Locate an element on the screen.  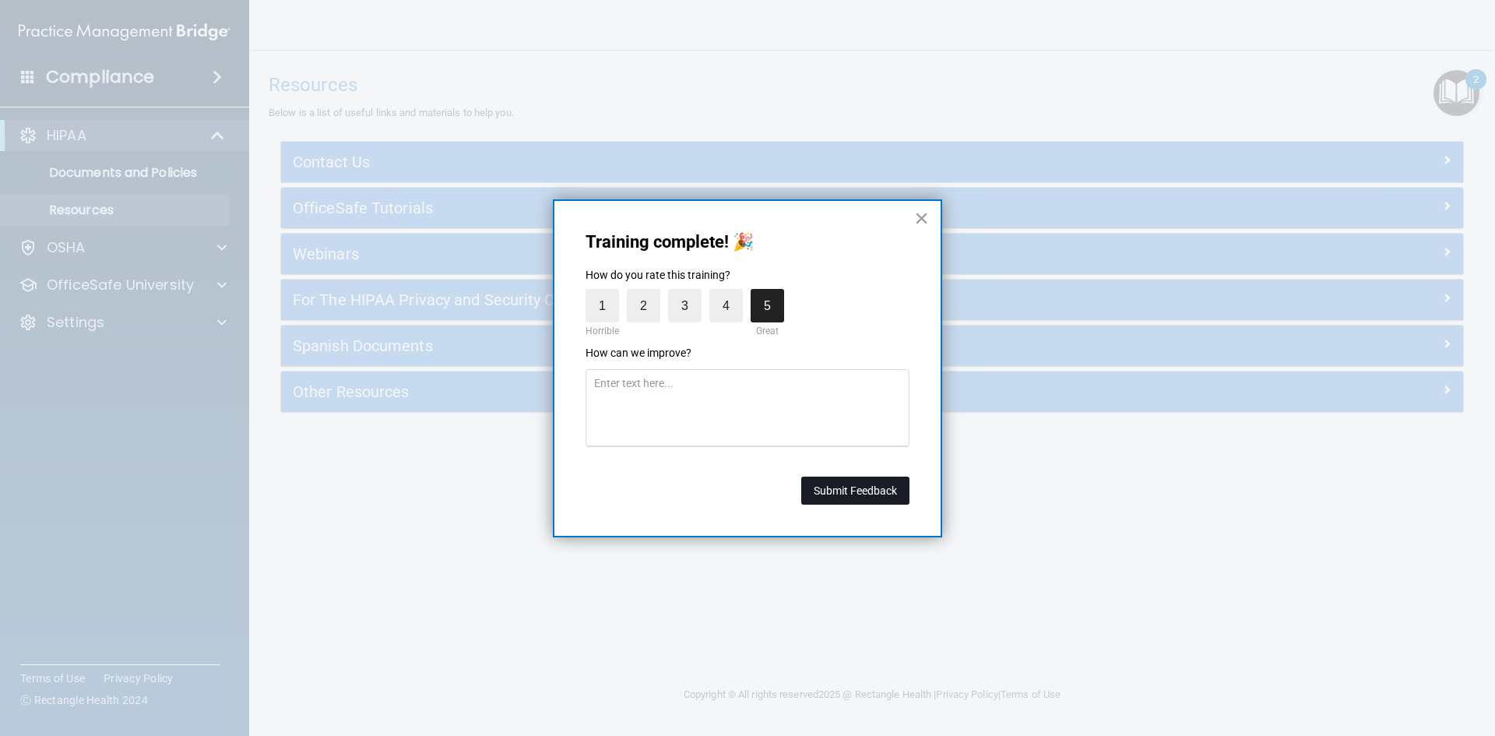
label: 2 is located at coordinates (643, 305).